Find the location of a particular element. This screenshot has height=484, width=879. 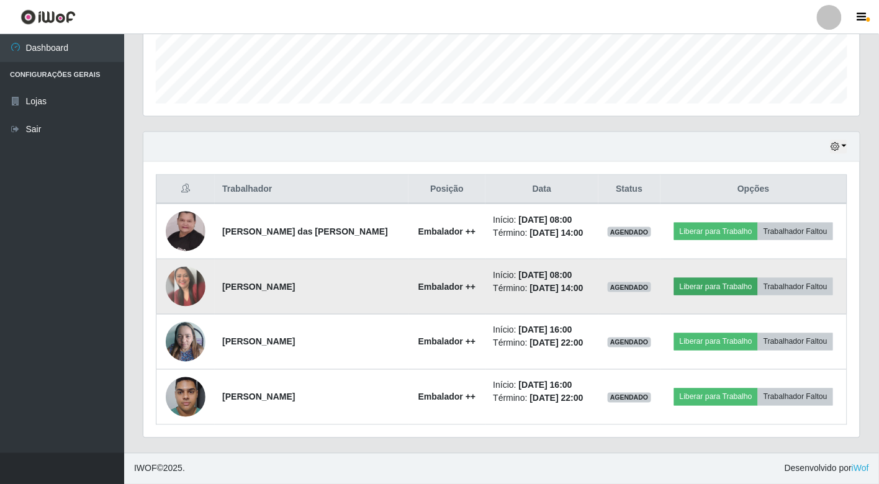

img: 1725629352832.jpeg is located at coordinates (186, 231).